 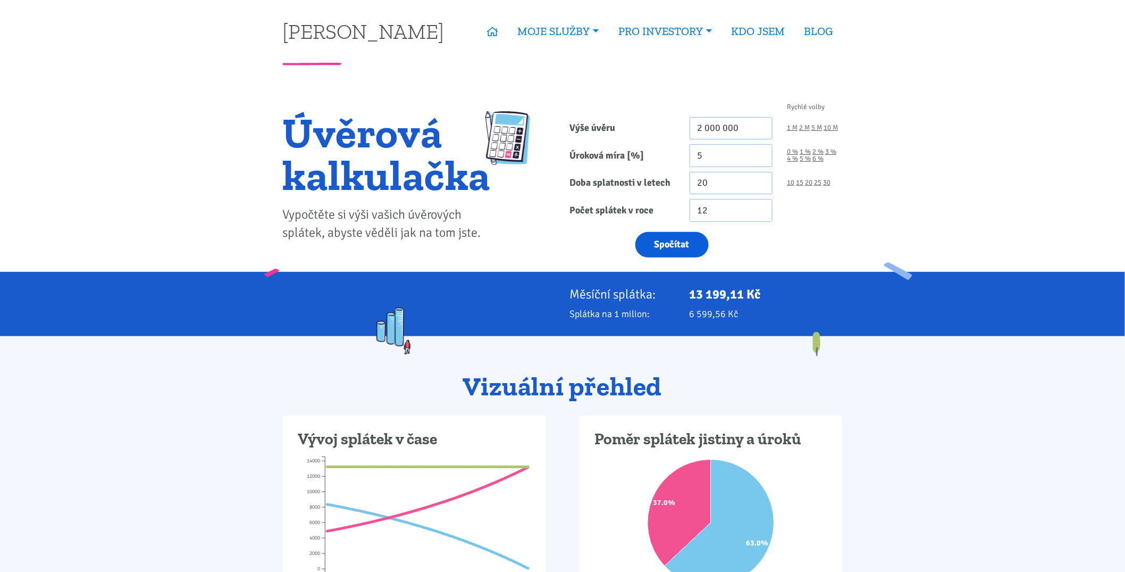 What do you see at coordinates (817, 128) in the screenshot?
I see `a: 5 M` at bounding box center [817, 128].